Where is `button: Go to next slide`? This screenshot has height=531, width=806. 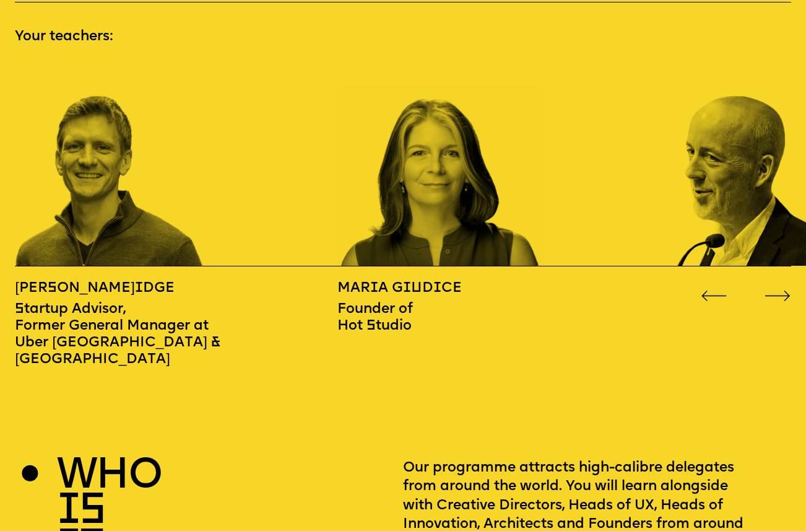
button: Go to next slide is located at coordinates (778, 292).